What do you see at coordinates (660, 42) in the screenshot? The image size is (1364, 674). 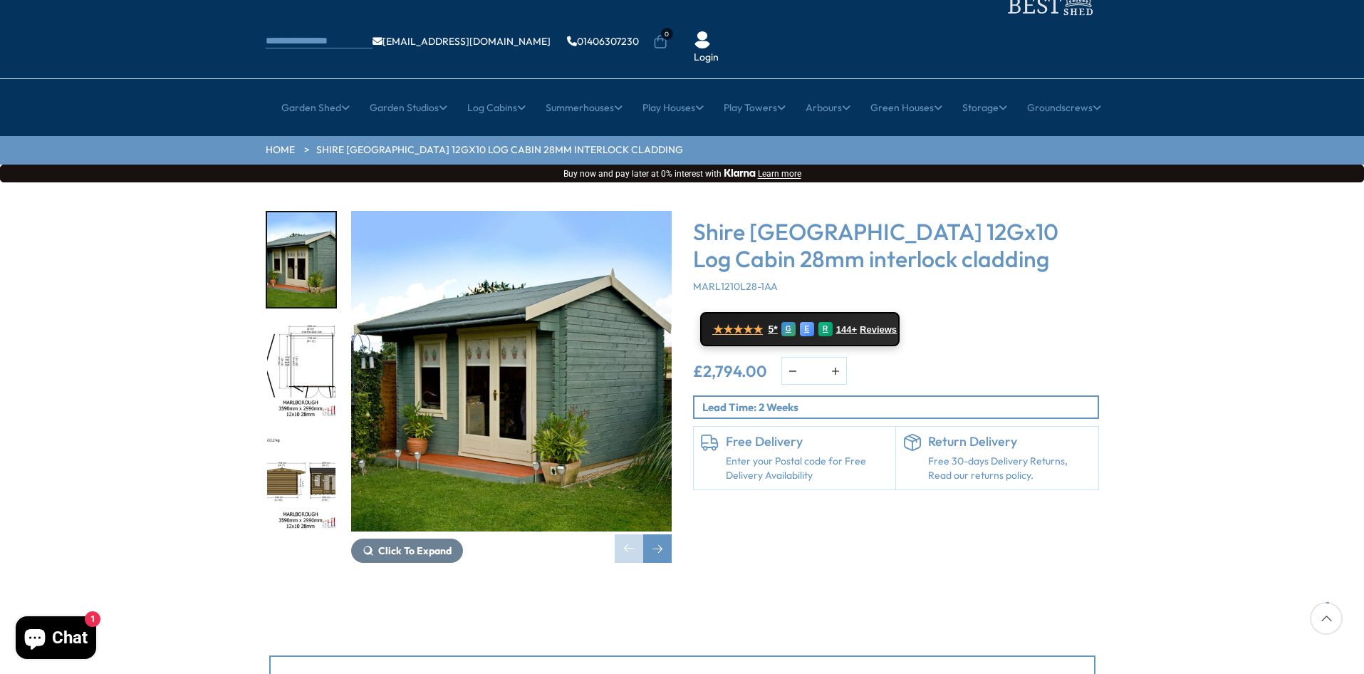 I see `a: 0` at bounding box center [660, 42].